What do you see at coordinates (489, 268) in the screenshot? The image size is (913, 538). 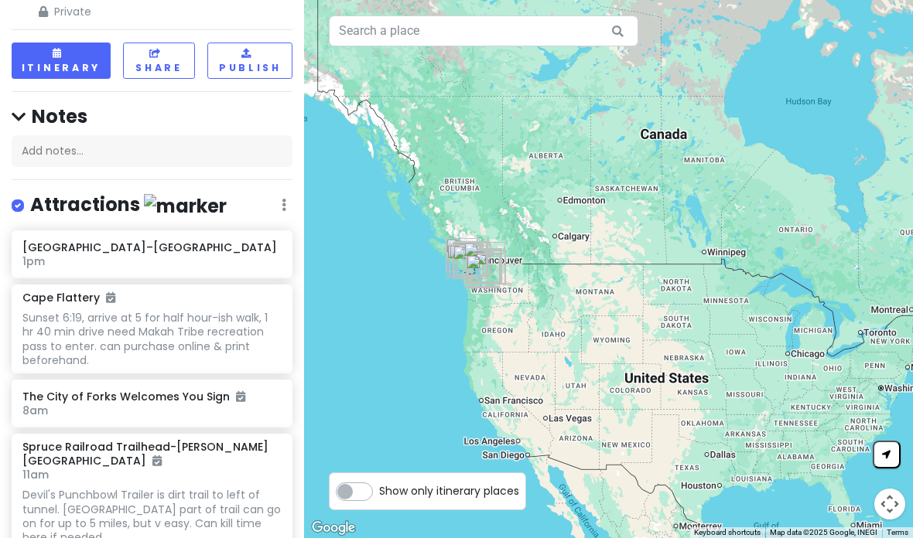 I see `div: 49010 SE Middle Fork Rd` at bounding box center [489, 268].